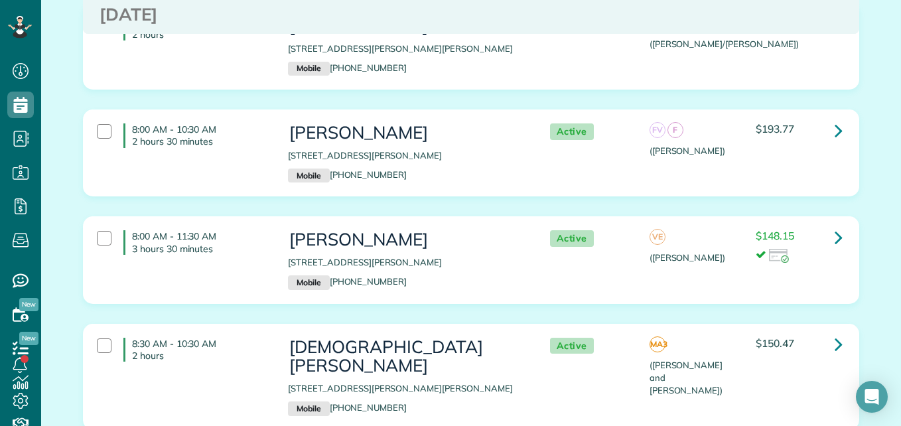 The image size is (901, 426). I want to click on div: Open Intercom Messenger, so click(872, 397).